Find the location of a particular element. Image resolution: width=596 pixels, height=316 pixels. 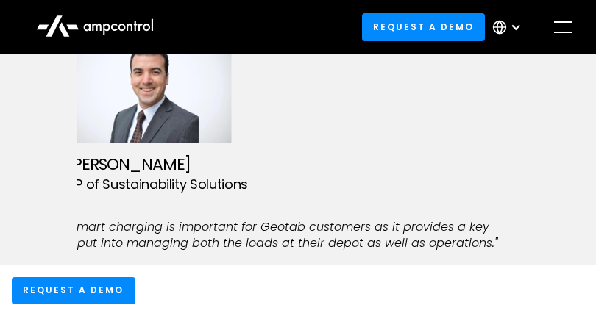

div: 4 / 4 is located at coordinates (287, 156).